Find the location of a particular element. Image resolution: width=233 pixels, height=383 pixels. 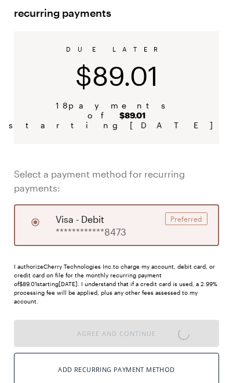

span: 18 payments of is located at coordinates (117, 110).